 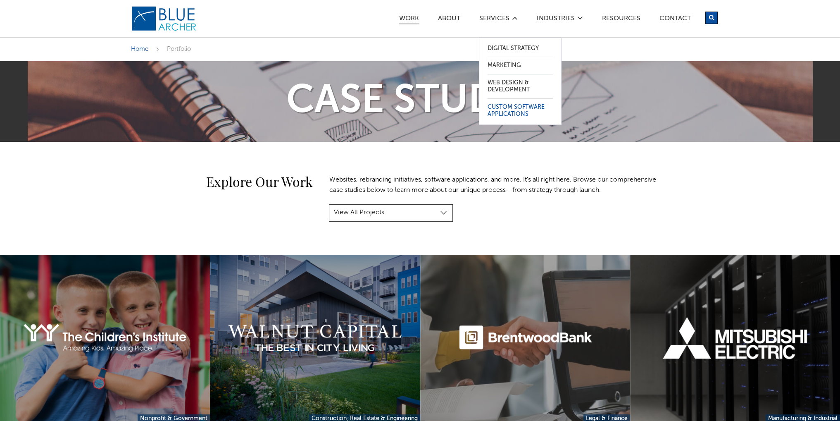 What do you see at coordinates (449, 19) in the screenshot?
I see `a: ABOUT` at bounding box center [449, 19].